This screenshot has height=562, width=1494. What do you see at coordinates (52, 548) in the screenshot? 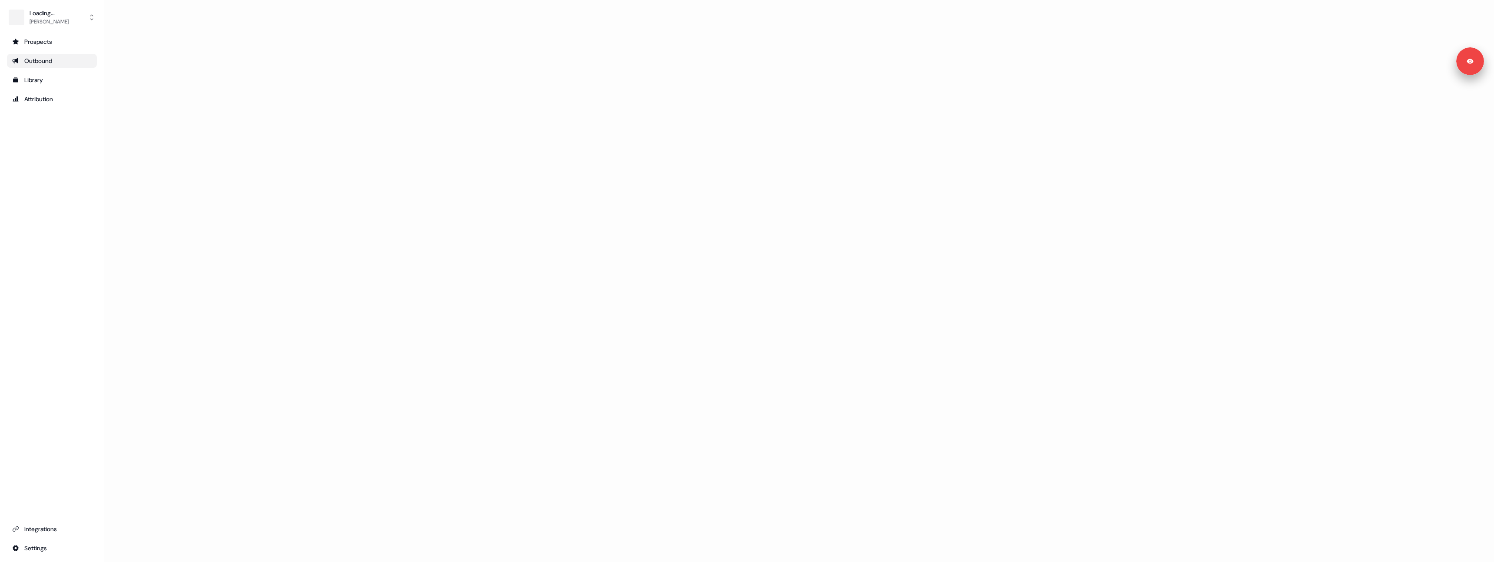
I see `button: Go to integrations` at bounding box center [52, 548].